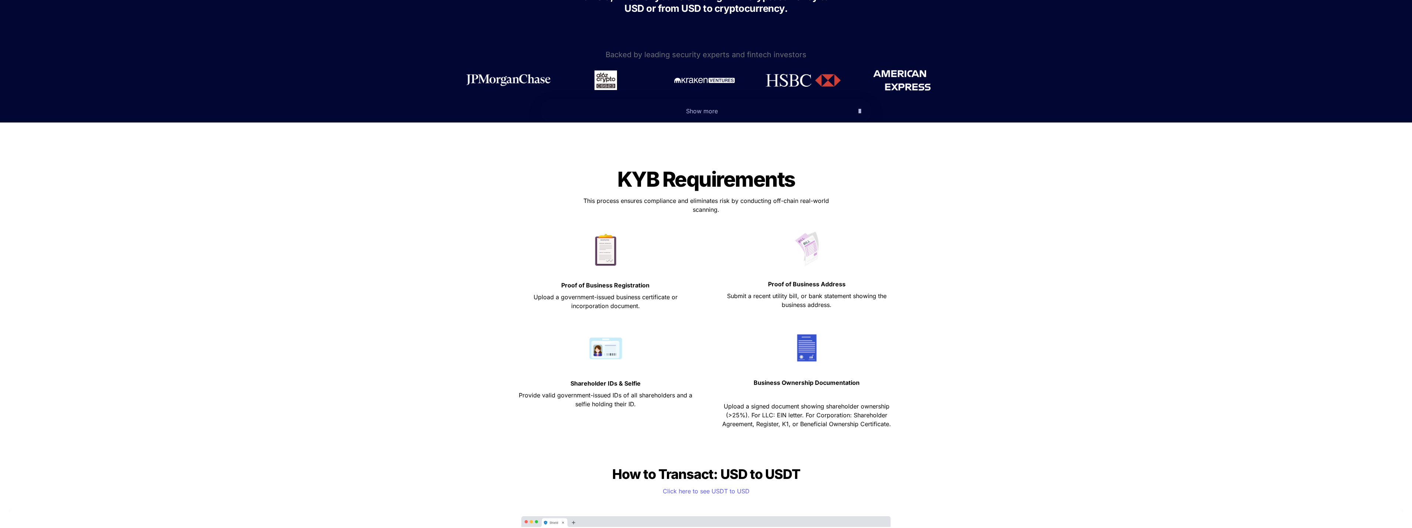 The image size is (1412, 528). I want to click on span: KYB Requirements, so click(706, 179).